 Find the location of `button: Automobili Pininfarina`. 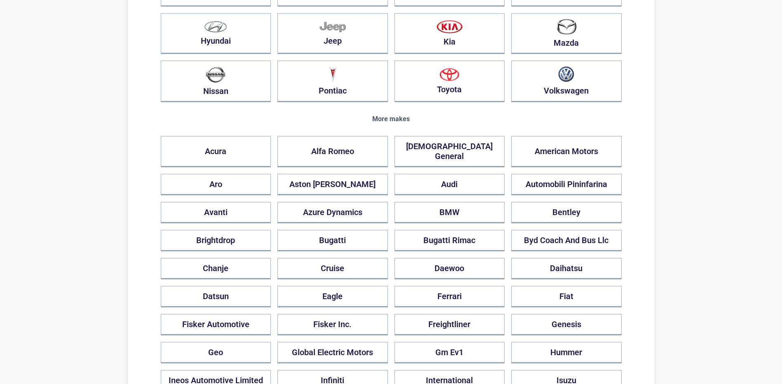

button: Automobili Pininfarina is located at coordinates (566, 185).